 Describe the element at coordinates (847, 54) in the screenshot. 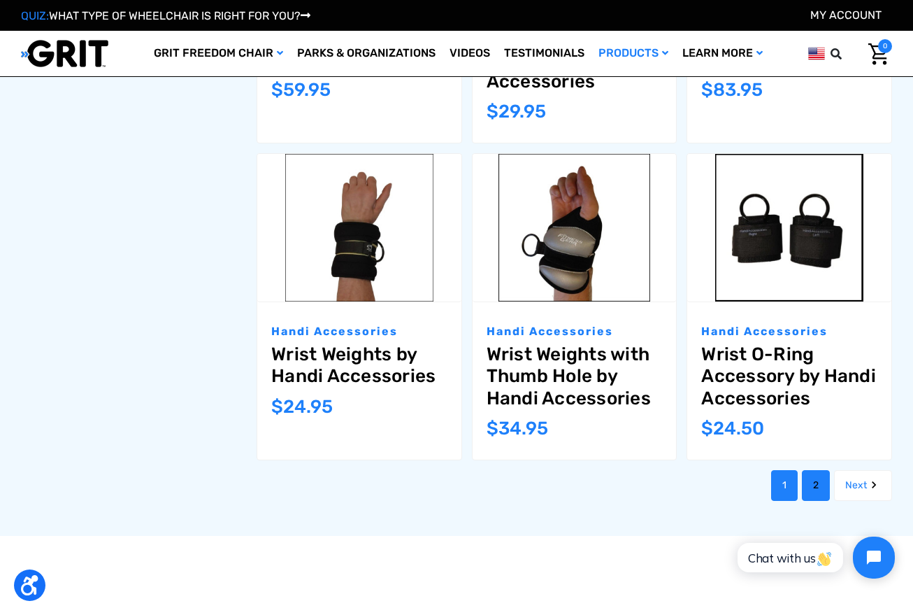

I see `input: Search` at that location.